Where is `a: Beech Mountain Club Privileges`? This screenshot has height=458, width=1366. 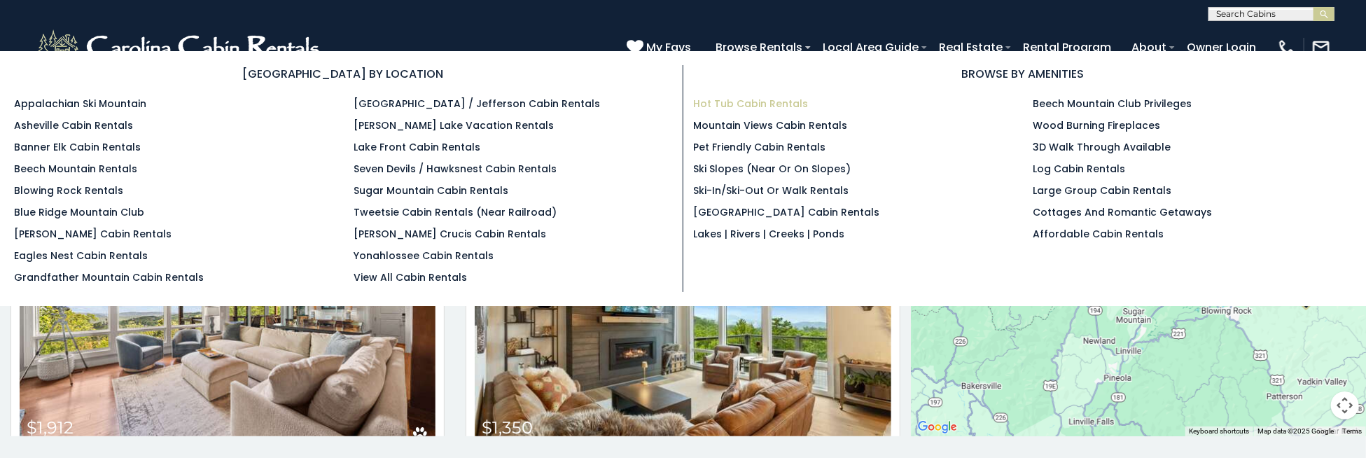 a: Beech Mountain Club Privileges is located at coordinates (1112, 104).